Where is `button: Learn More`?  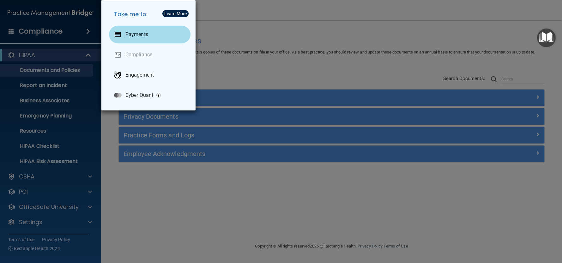 button: Learn More is located at coordinates (175, 14).